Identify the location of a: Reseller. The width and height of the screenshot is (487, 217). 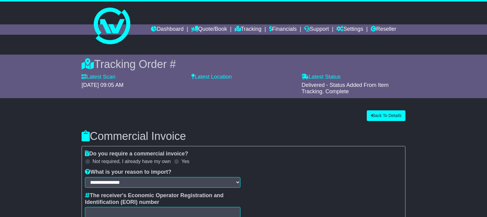
(384, 30).